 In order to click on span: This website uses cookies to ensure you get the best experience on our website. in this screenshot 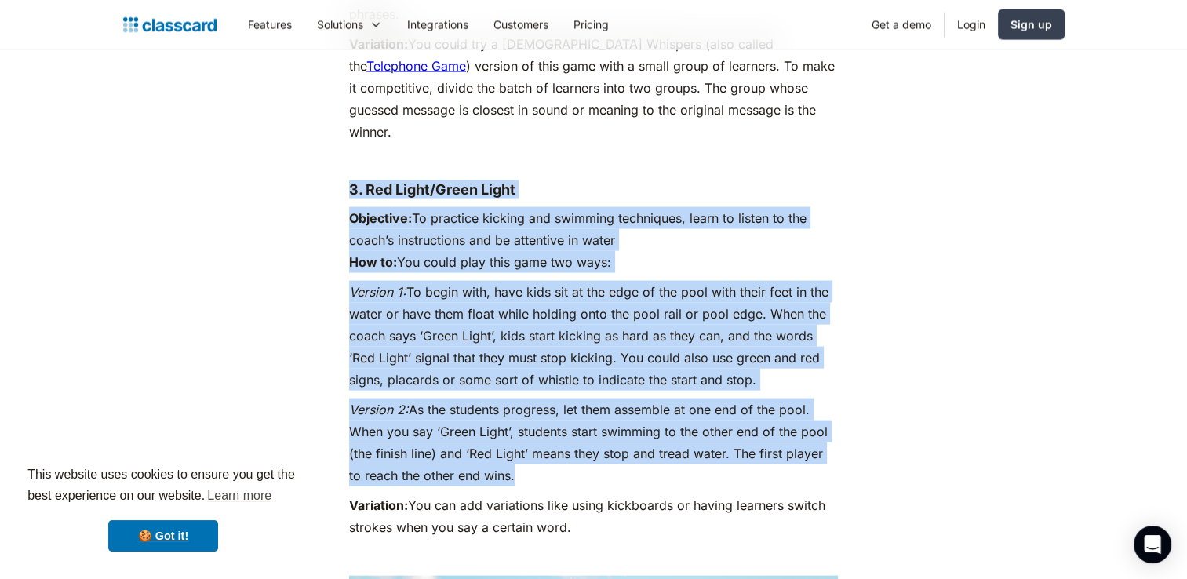, I will do `click(163, 486)`.